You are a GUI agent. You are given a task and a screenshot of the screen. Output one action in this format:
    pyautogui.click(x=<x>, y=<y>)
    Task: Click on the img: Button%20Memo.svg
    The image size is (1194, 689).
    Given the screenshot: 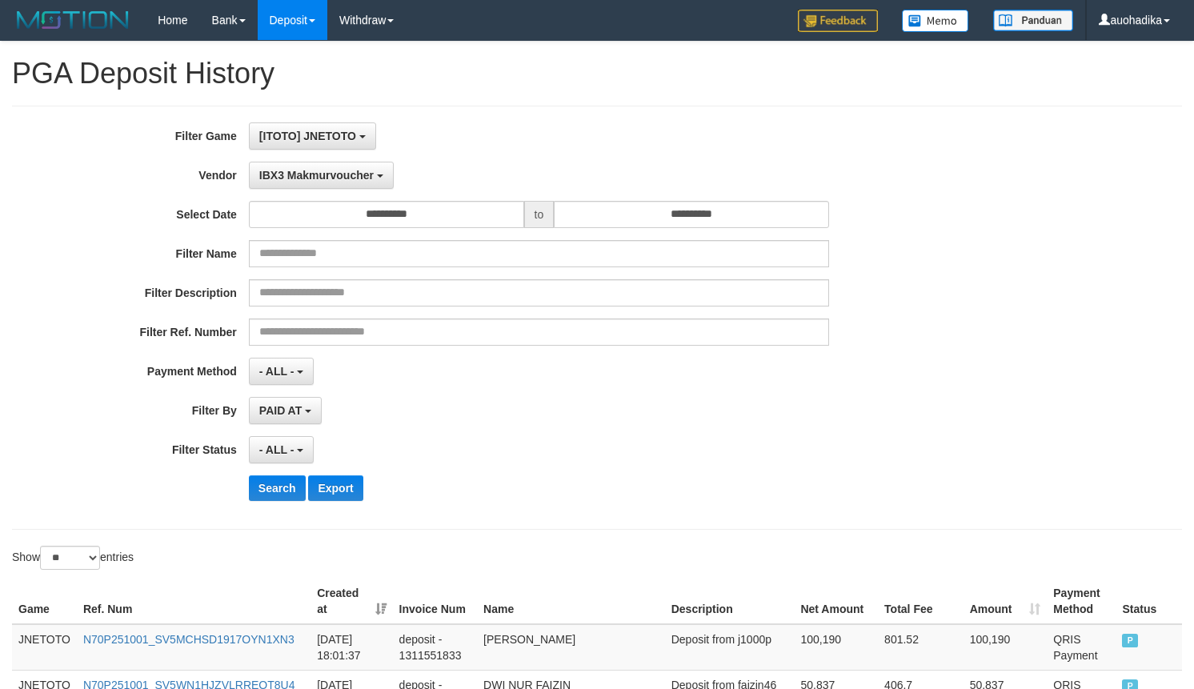 What is the action you would take?
    pyautogui.click(x=936, y=21)
    